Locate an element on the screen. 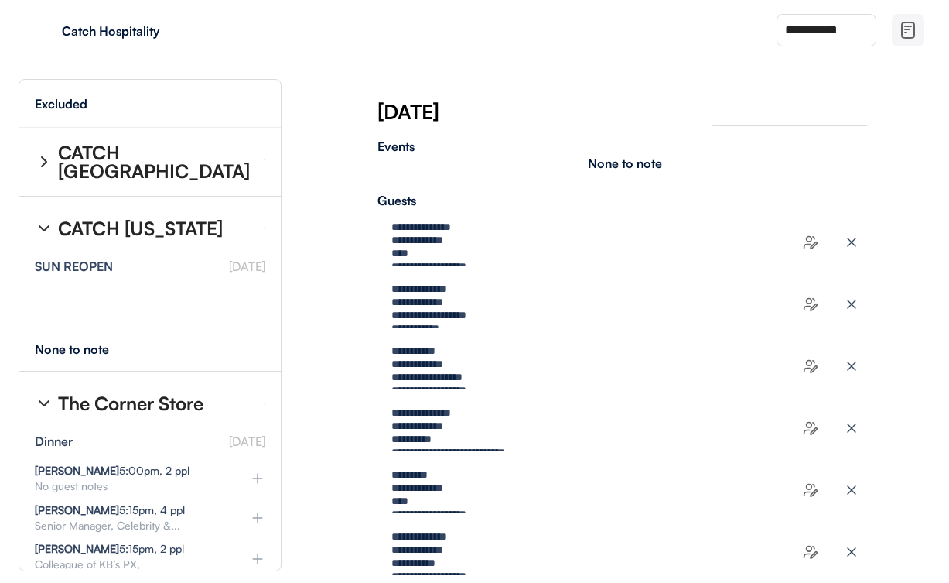  div: 5:15pm, 2 ppl is located at coordinates (109, 549).